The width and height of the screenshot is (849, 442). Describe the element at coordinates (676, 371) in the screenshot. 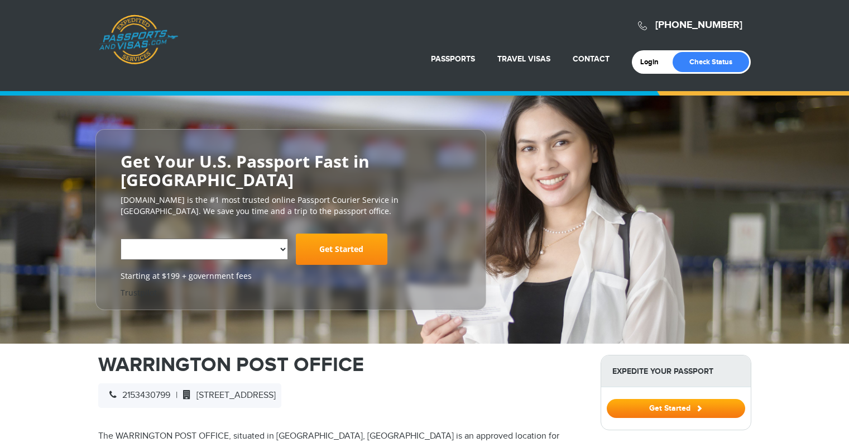

I see `strong: Expedite Your Passport` at that location.